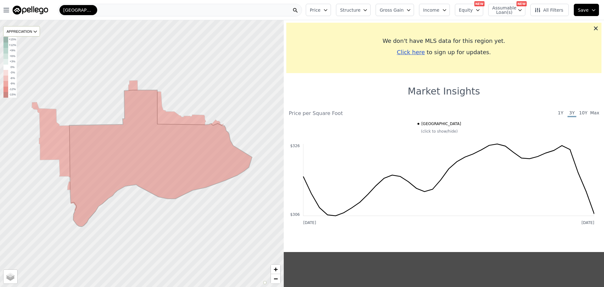 This screenshot has height=287, width=604. I want to click on span: Save, so click(584, 10).